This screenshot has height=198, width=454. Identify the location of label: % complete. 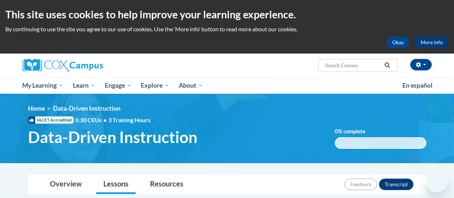
(356, 131).